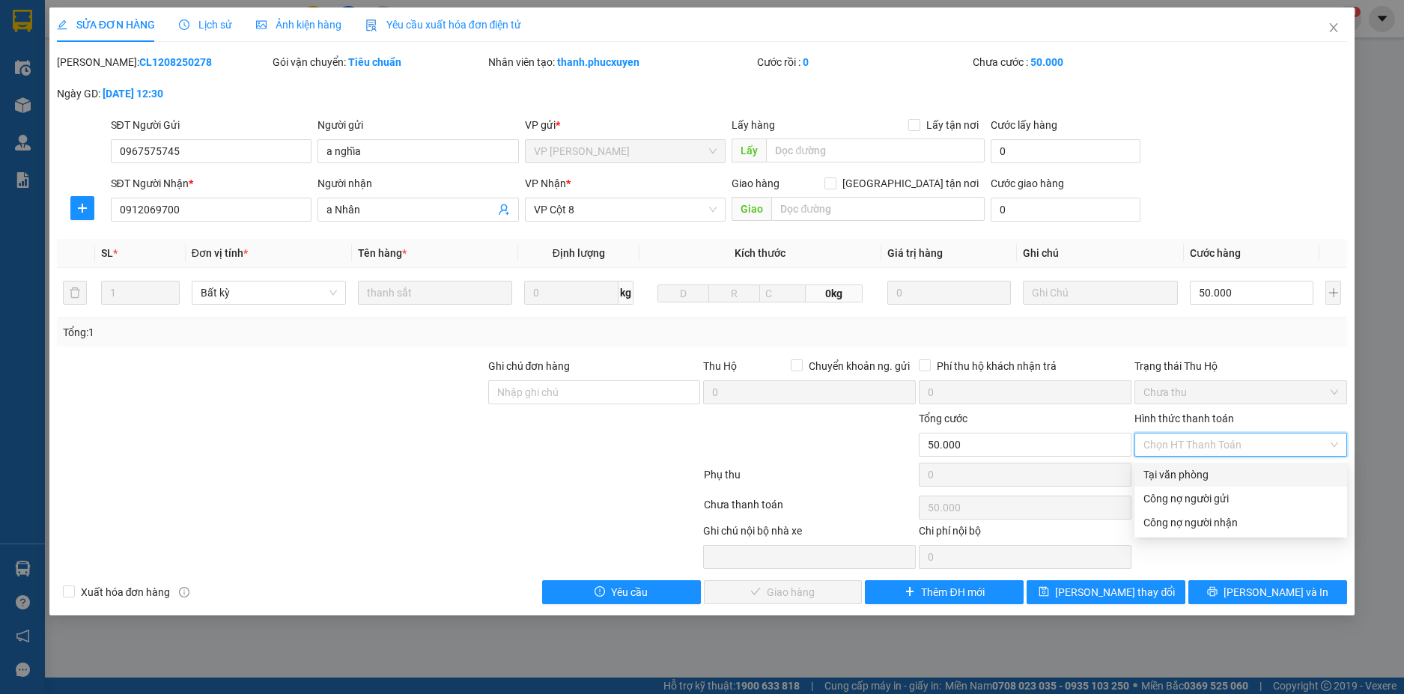  I want to click on button: checkGiao hàng, so click(784, 592).